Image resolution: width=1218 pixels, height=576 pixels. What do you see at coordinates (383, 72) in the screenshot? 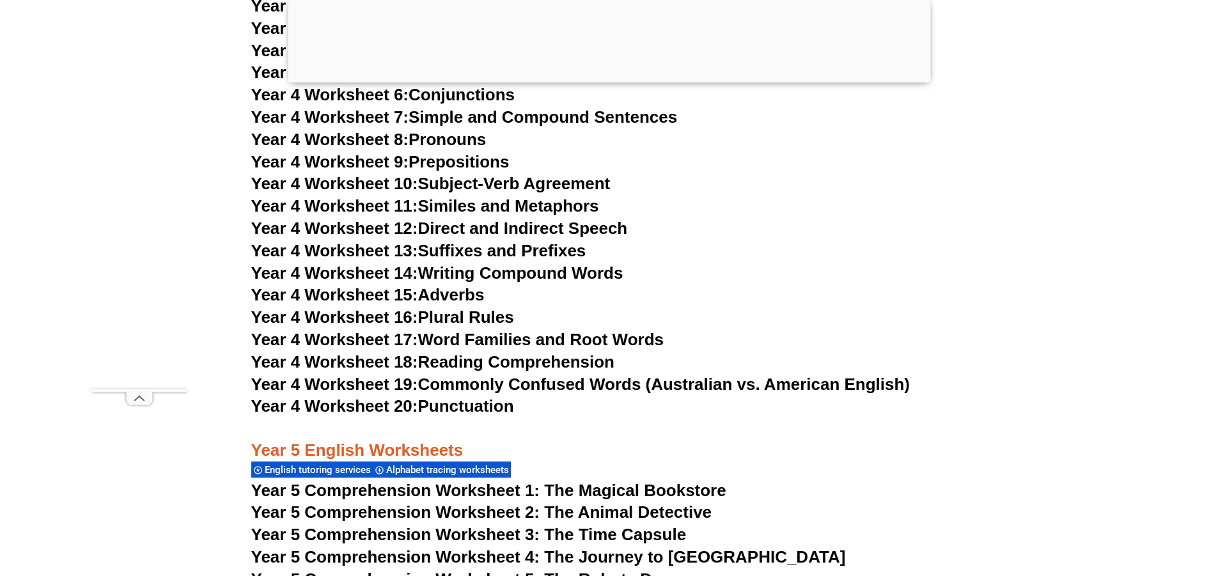
I see `a: Year 4 Worksheet 5:Homophones` at bounding box center [383, 72].